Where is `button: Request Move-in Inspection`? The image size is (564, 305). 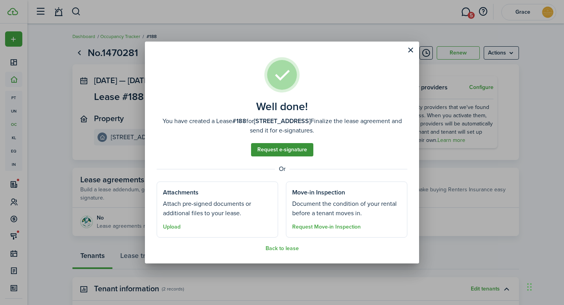 button: Request Move-in Inspection is located at coordinates (326, 227).